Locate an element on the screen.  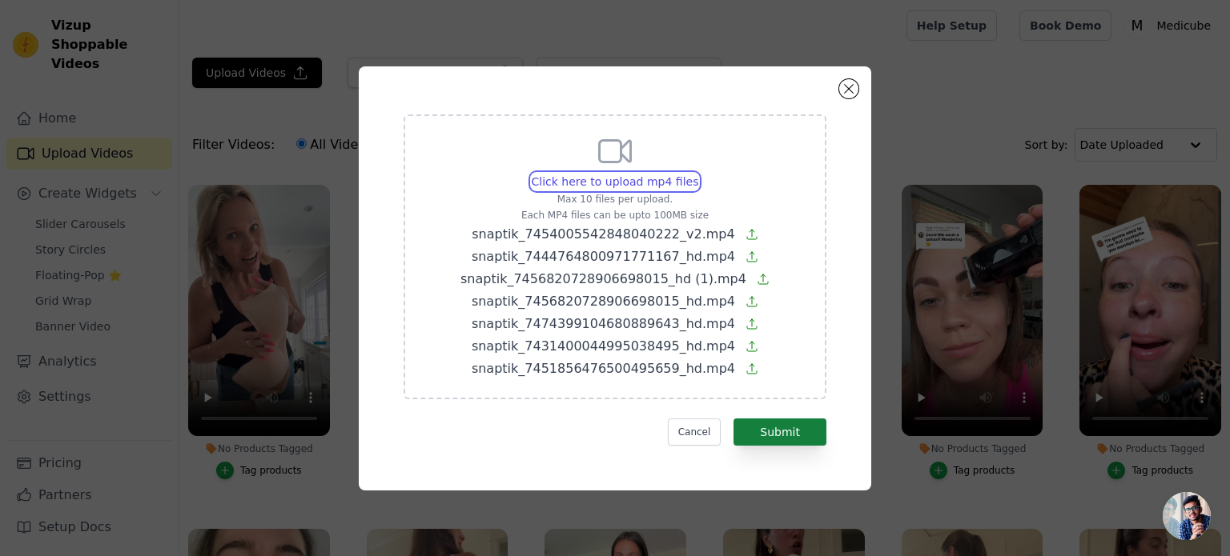
span: Click here to upload mp4 files is located at coordinates (615, 182).